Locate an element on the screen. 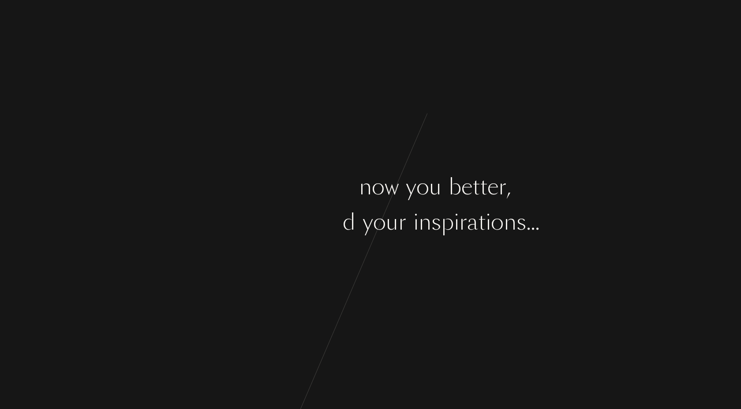  div: g is located at coordinates (288, 187).